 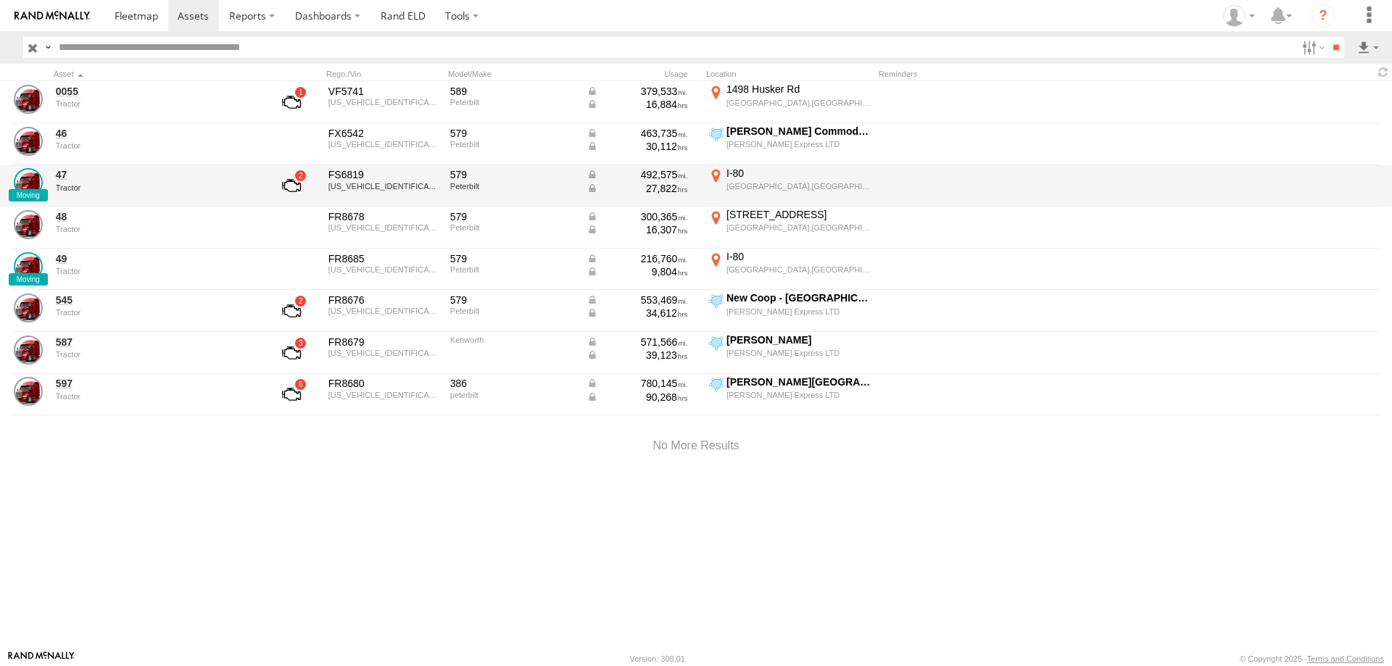 What do you see at coordinates (1312, 47) in the screenshot?
I see `label: Search Filter Options` at bounding box center [1312, 47].